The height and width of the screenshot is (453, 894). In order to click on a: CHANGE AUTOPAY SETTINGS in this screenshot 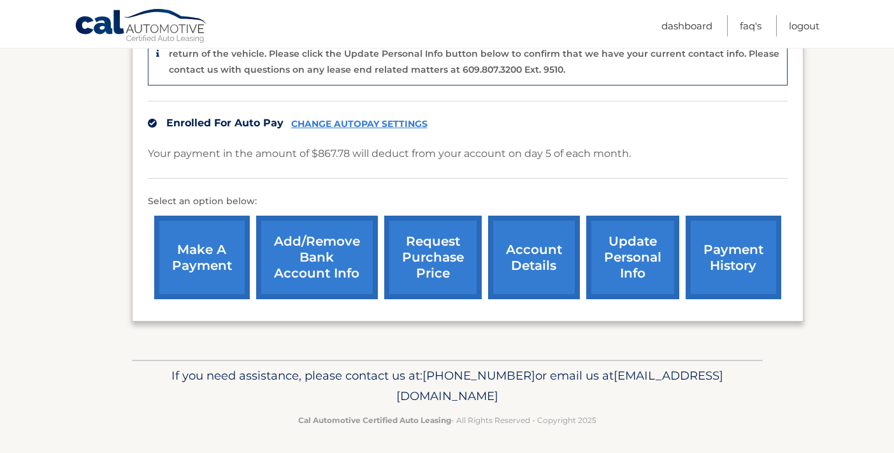, I will do `click(360, 124)`.